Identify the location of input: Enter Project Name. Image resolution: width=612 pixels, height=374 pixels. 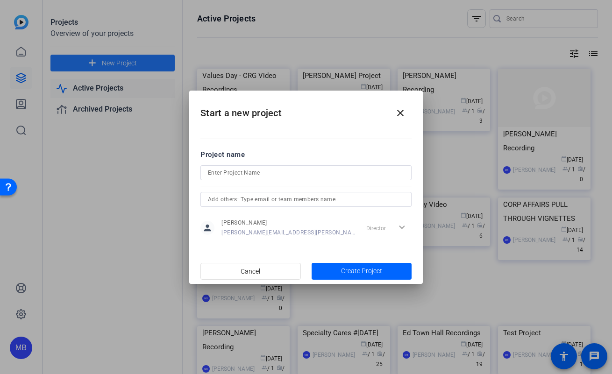
(306, 173).